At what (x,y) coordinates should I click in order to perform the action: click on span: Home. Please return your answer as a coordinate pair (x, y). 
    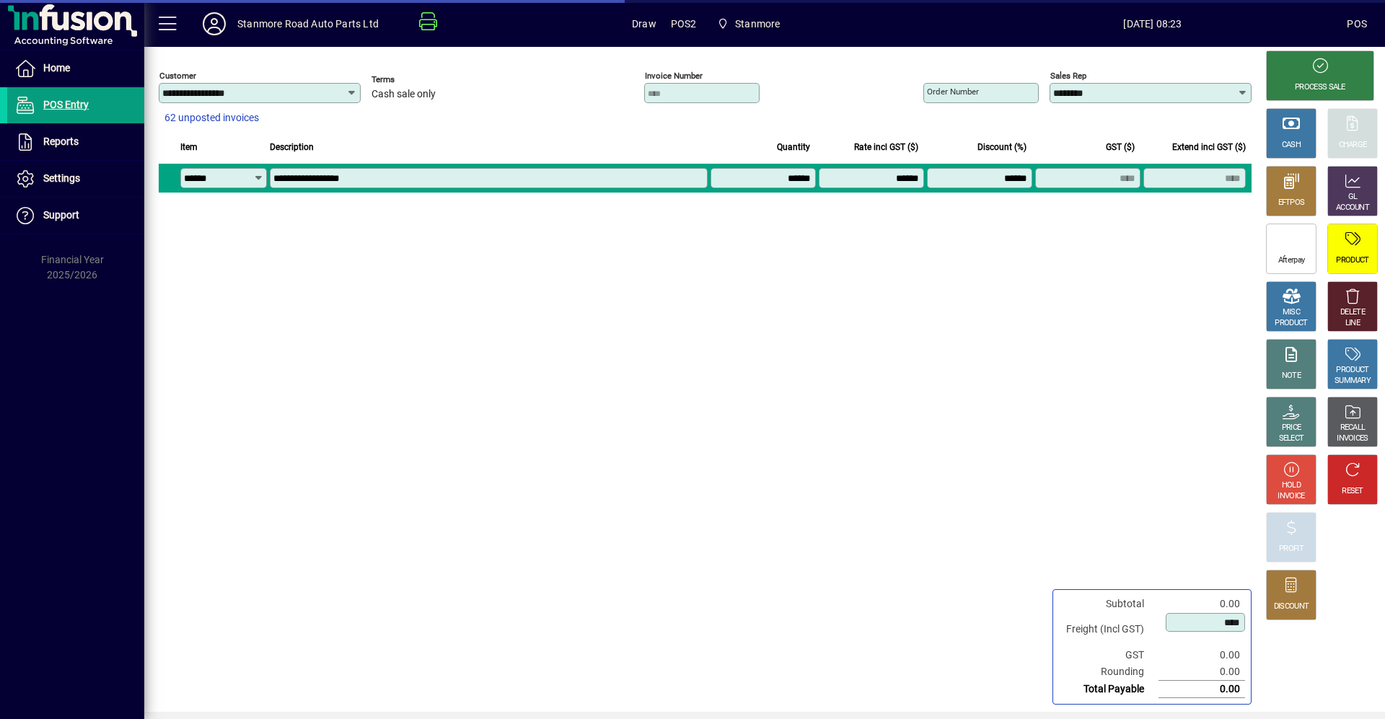
    Looking at the image, I should click on (56, 68).